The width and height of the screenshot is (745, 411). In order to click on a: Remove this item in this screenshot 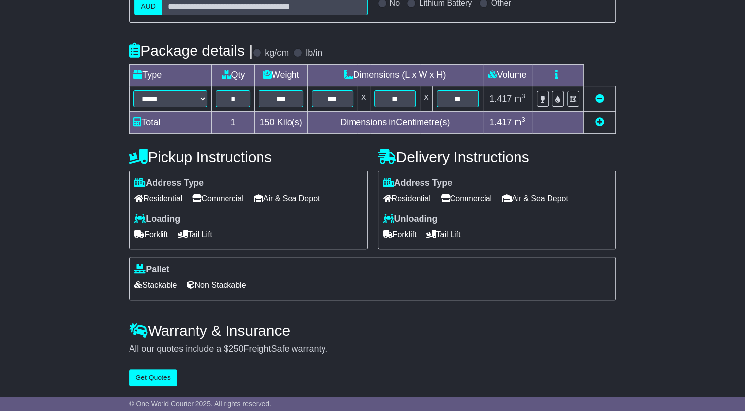, I will do `click(600, 98)`.